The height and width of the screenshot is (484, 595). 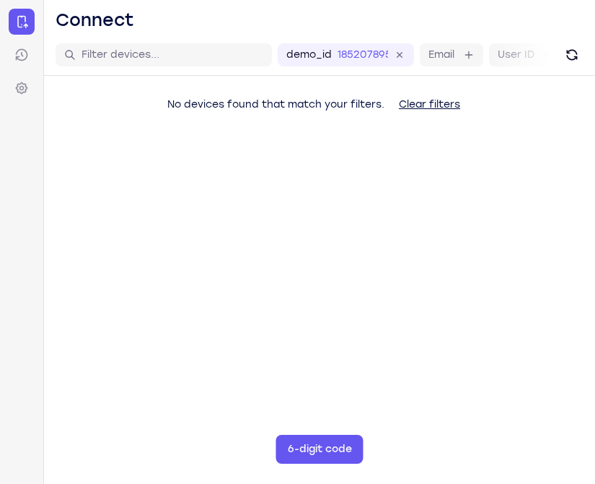 What do you see at coordinates (173, 55) in the screenshot?
I see `input: Filter devices...` at bounding box center [173, 55].